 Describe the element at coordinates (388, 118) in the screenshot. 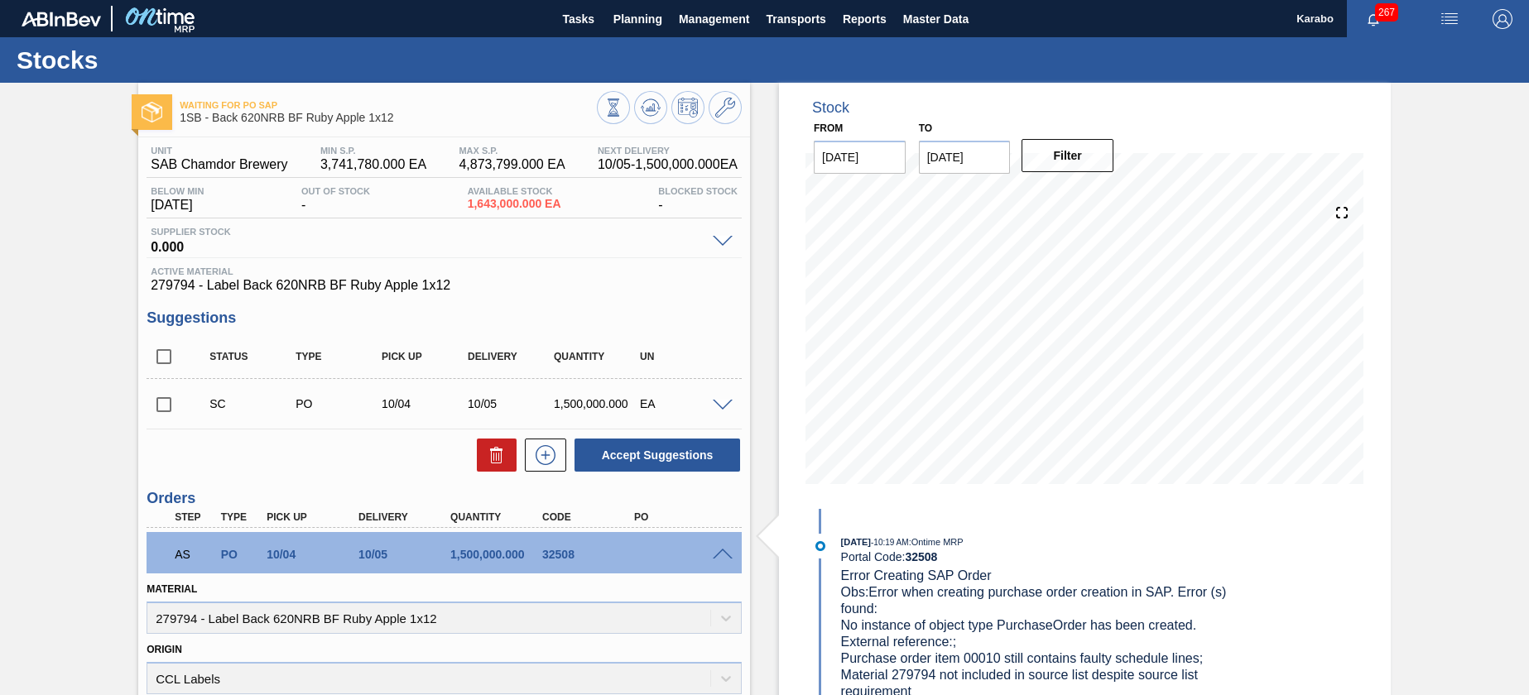

I see `span: 1SB - Back 620NRB BF Ruby Apple 1x12` at that location.